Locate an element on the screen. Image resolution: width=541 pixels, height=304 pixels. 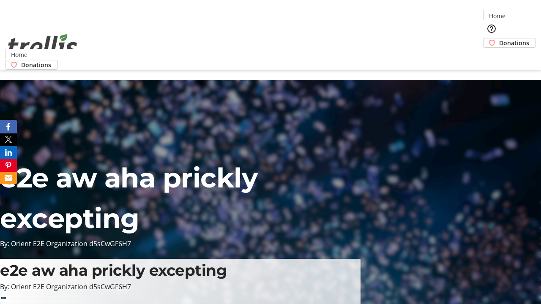
button: Cart is located at coordinates (492, 56).